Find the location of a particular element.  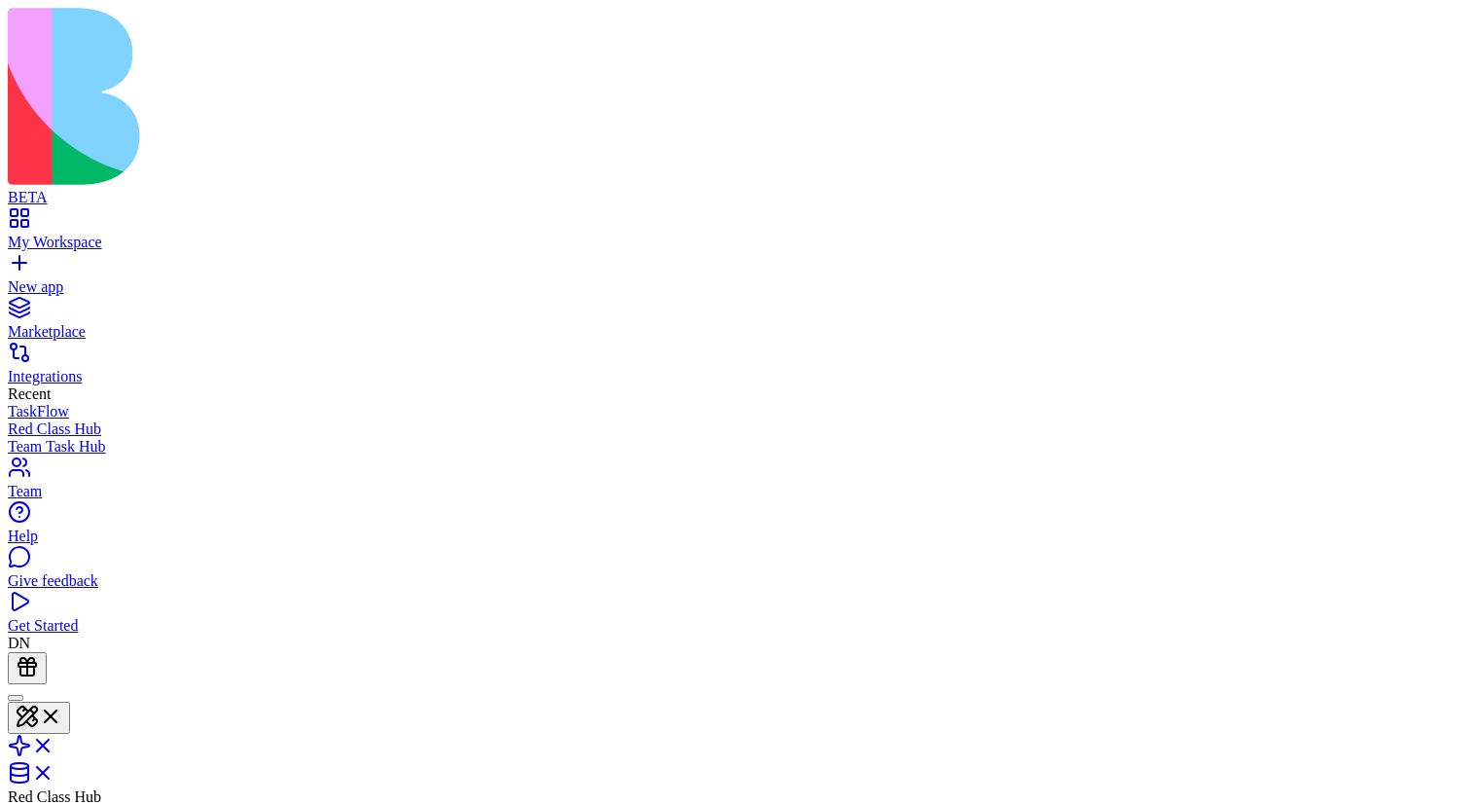

a: My Workspace is located at coordinates (736, 234).